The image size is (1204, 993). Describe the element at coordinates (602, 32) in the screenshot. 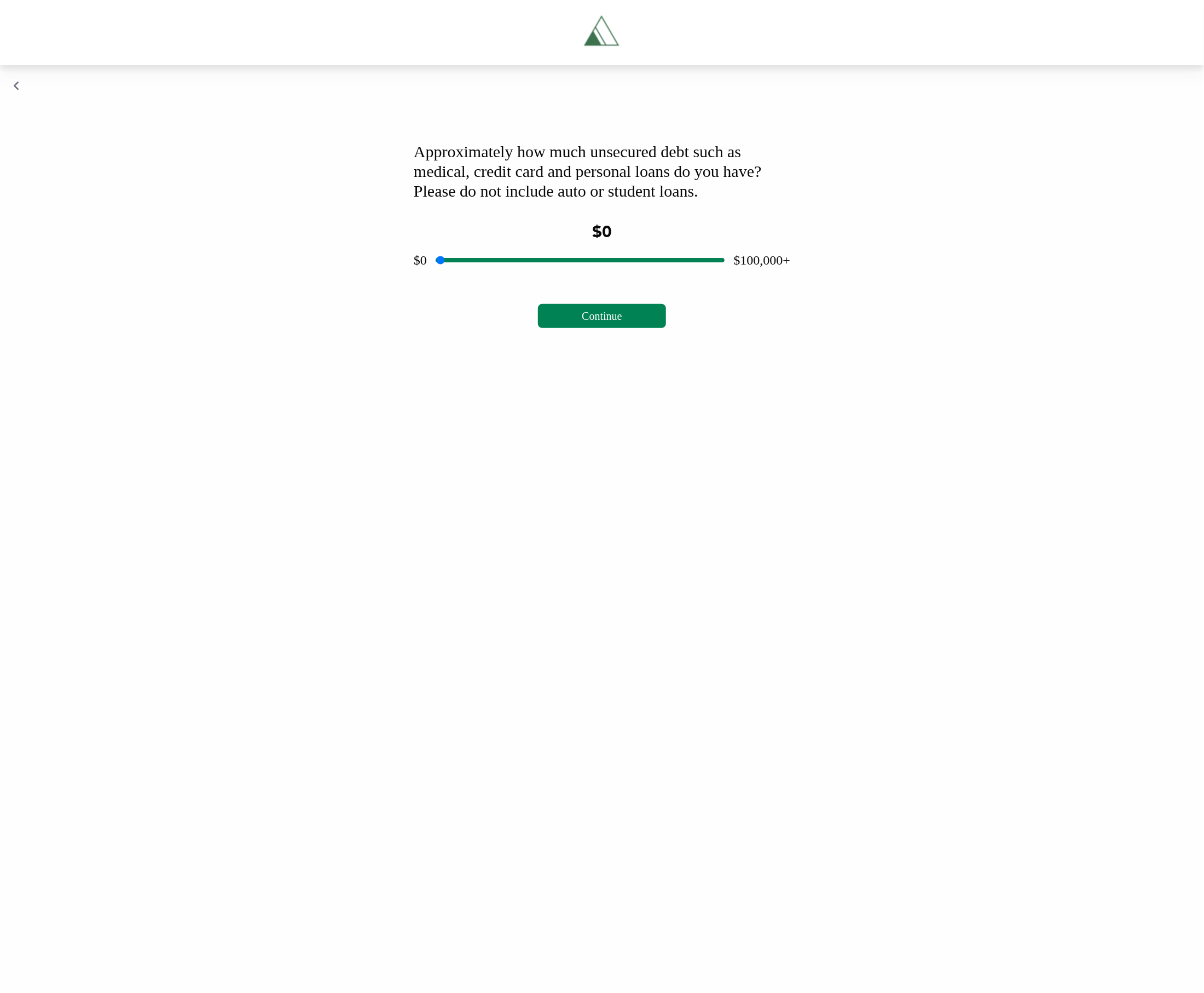

I see `img: Tryascend.com` at that location.